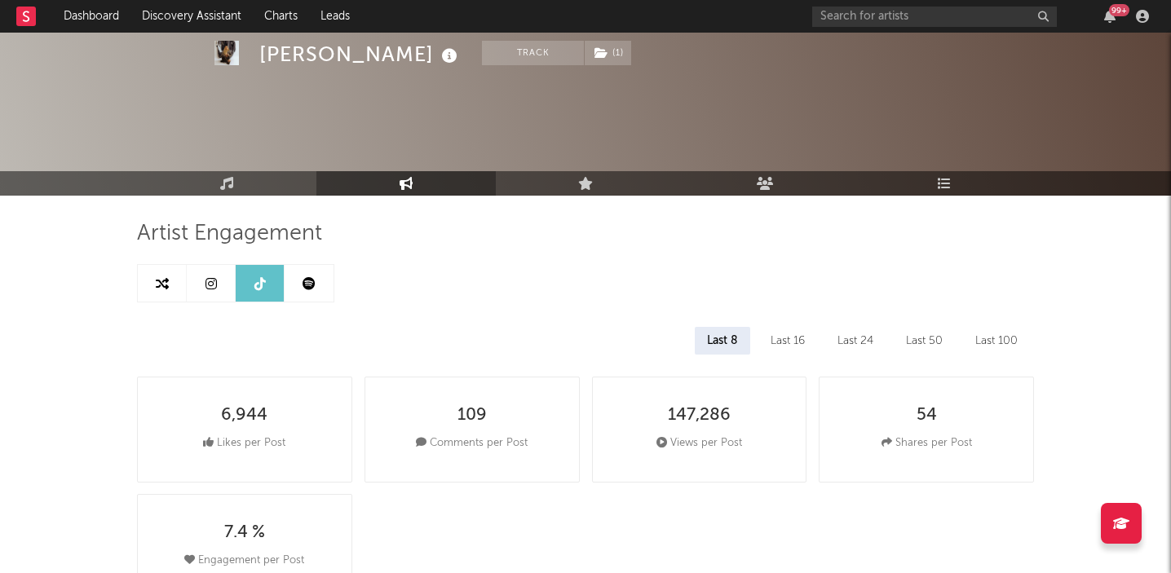  I want to click on div: Shares per Post, so click(927, 444).